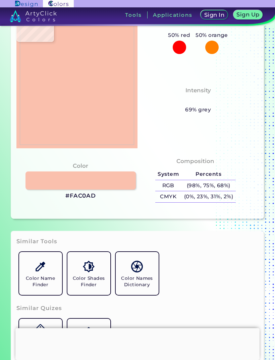 This screenshot has width=275, height=360. What do you see at coordinates (172, 15) in the screenshot?
I see `h3: Applications` at bounding box center [172, 15].